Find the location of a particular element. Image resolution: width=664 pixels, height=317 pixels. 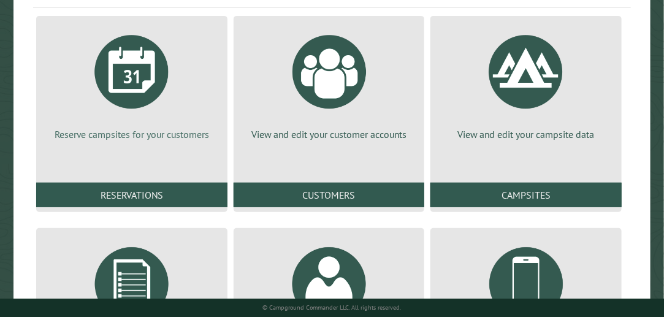

p: Reserve campsites for your customers is located at coordinates (132, 134).